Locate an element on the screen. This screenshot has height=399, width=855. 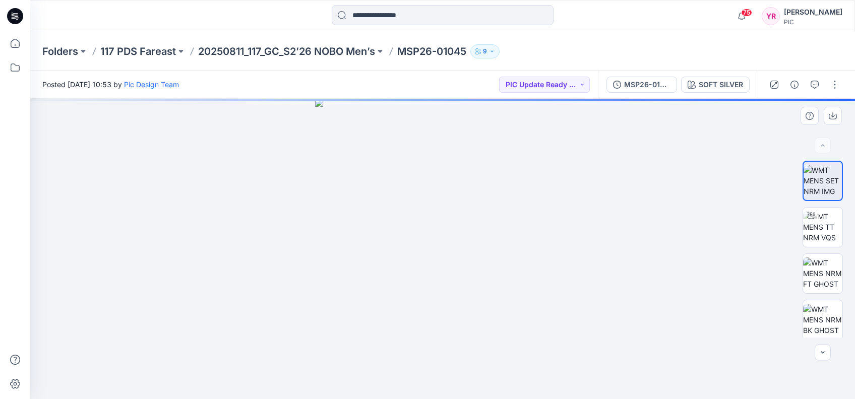
p: MSP26-01045 is located at coordinates (432, 51).